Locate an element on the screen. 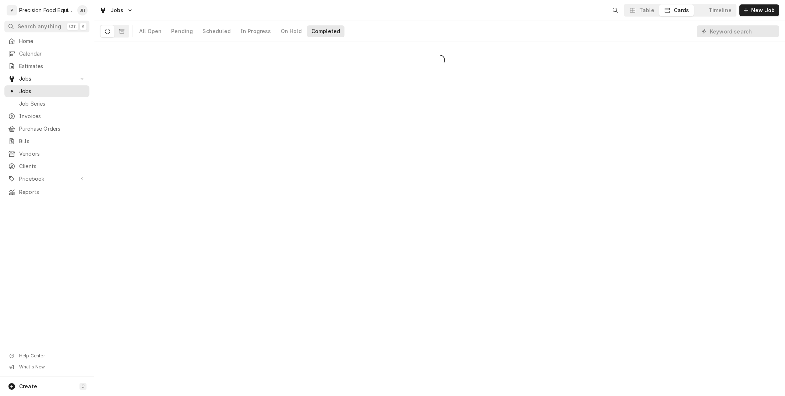  a: Calendar is located at coordinates (47, 54).